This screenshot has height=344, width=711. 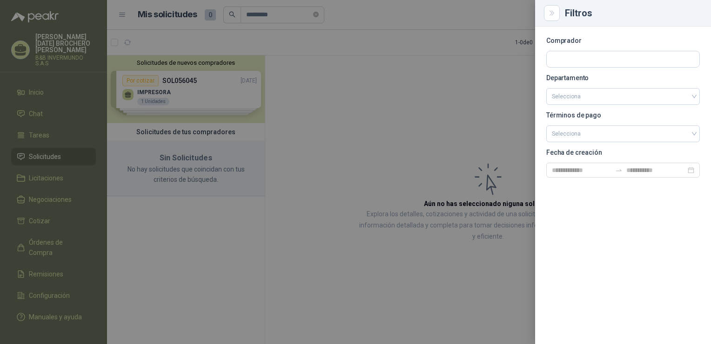 I want to click on span: to, so click(x=619, y=170).